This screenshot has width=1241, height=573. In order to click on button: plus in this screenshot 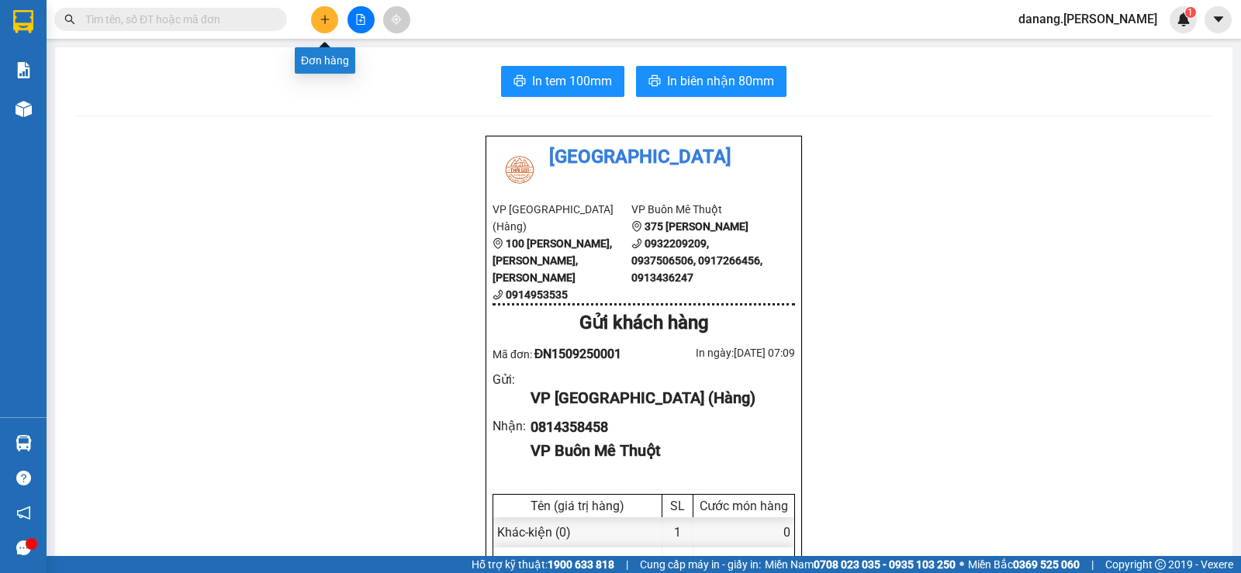, I will do `click(324, 19)`.